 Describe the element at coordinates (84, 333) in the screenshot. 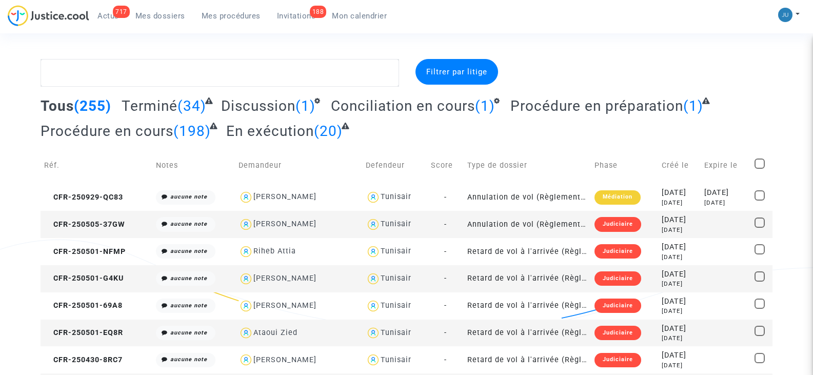

I see `span: CFR-250501-EQ8R` at that location.